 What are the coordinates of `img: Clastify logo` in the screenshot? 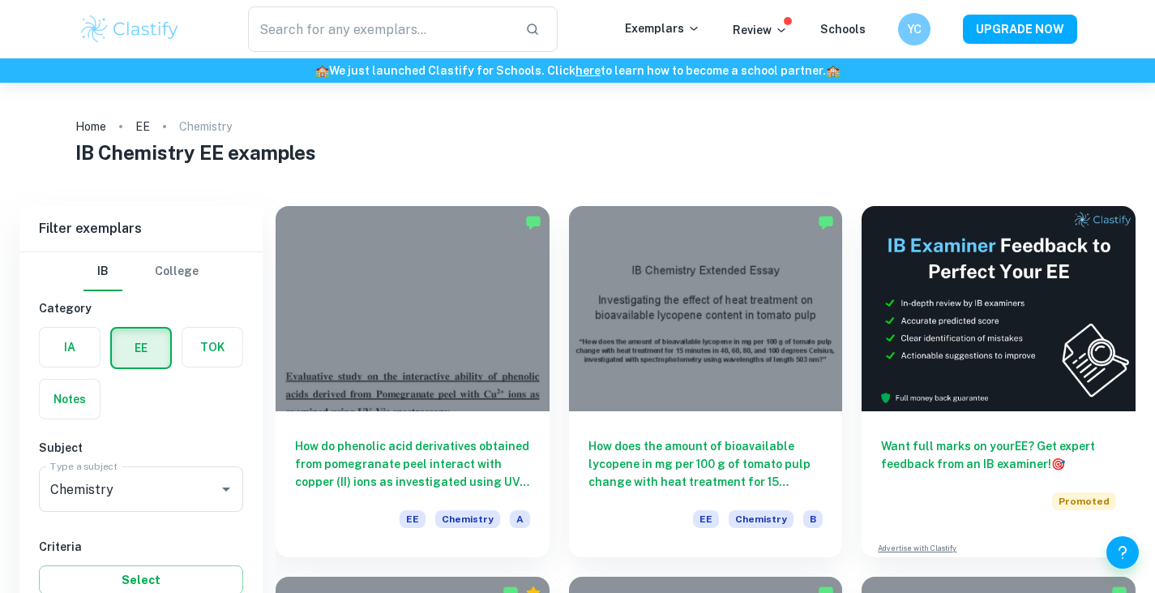 It's located at (130, 29).